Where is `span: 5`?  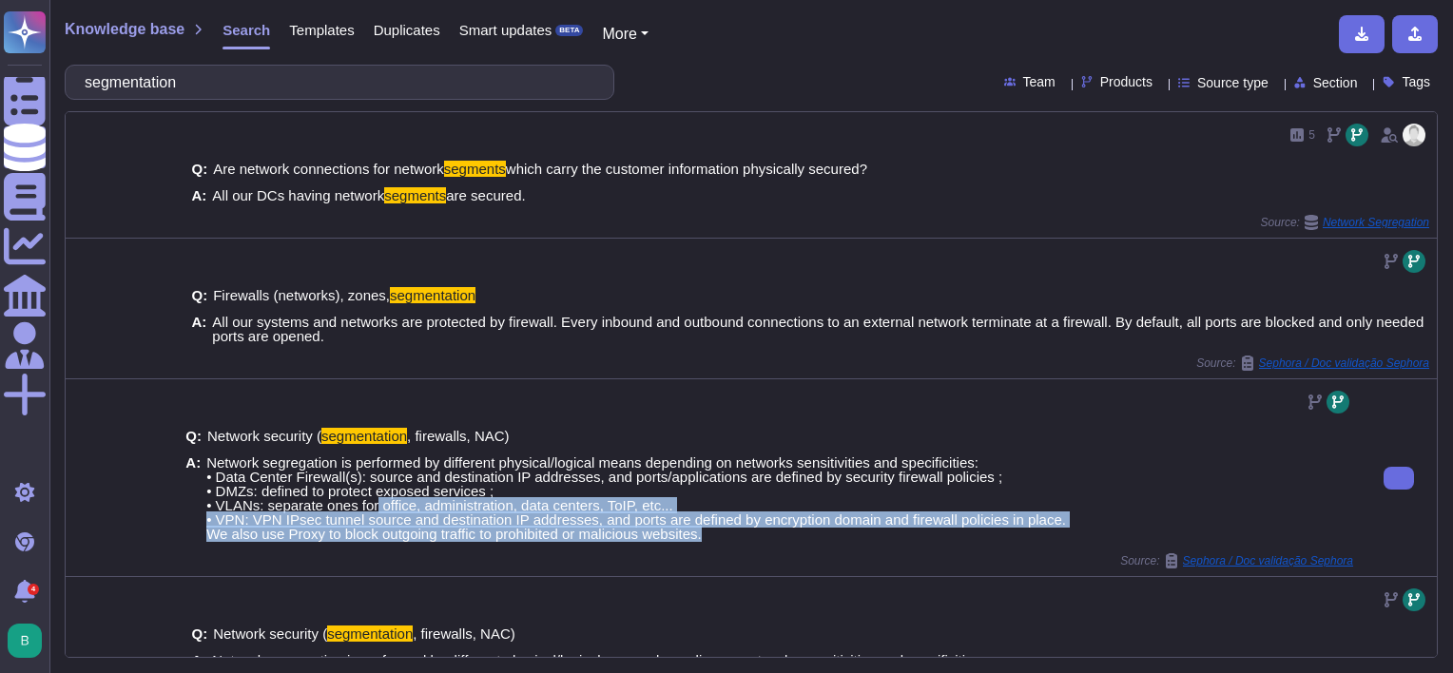
span: 5 is located at coordinates (1311, 135).